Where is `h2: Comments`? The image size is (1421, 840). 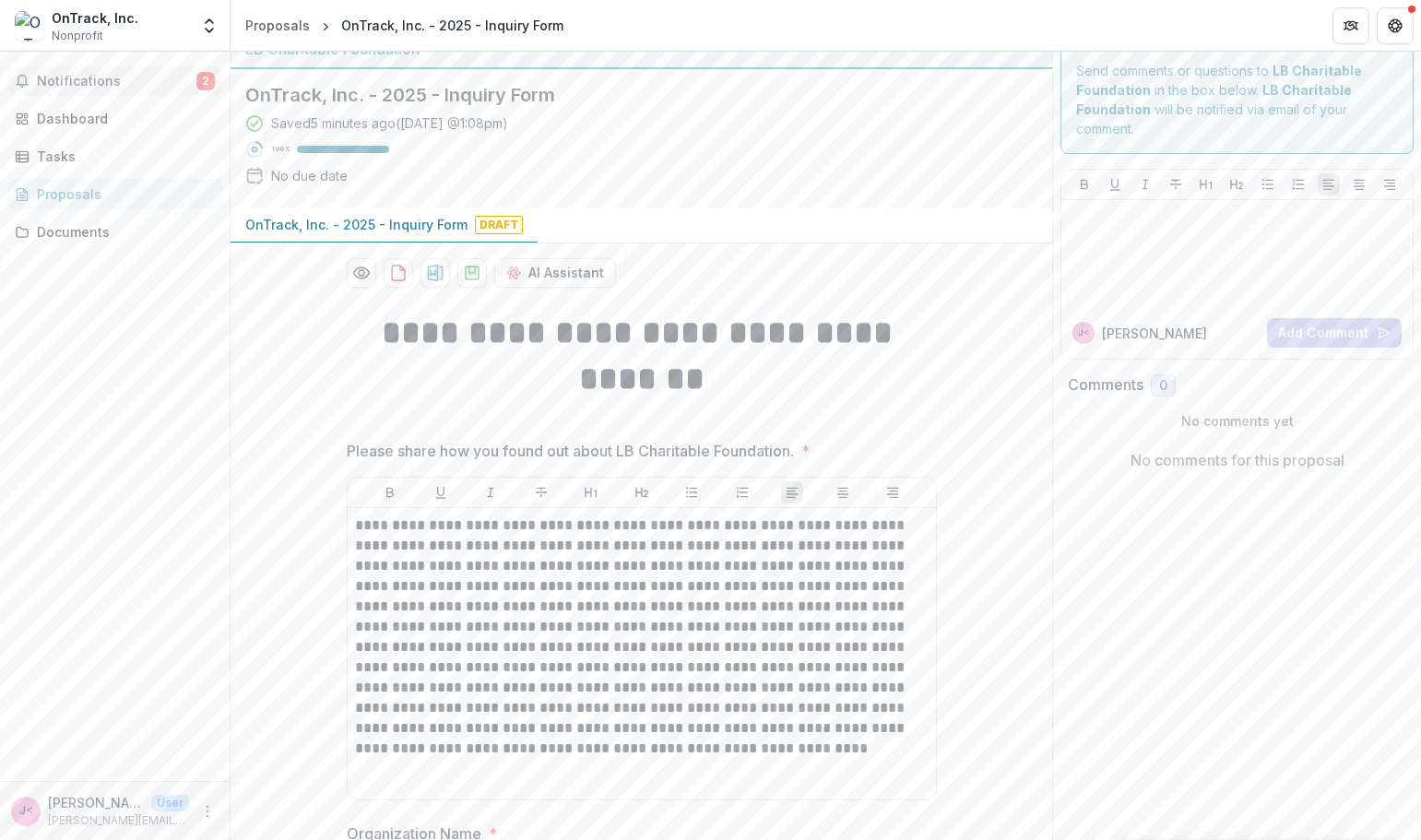 h2: Comments is located at coordinates (1106, 384).